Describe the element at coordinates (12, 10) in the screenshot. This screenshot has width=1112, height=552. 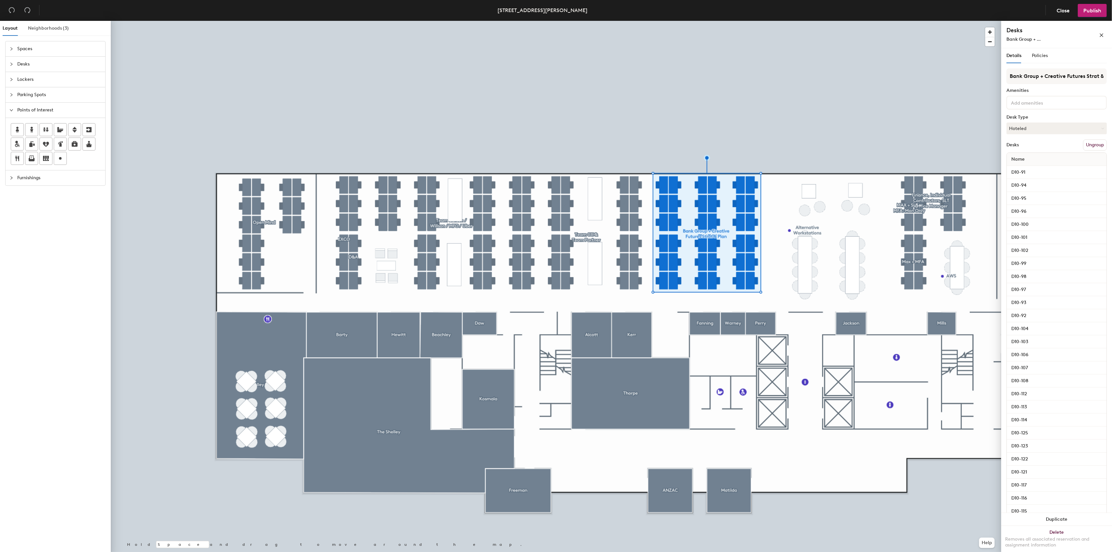
I see `button: Undo (⌘ + Z)` at that location.